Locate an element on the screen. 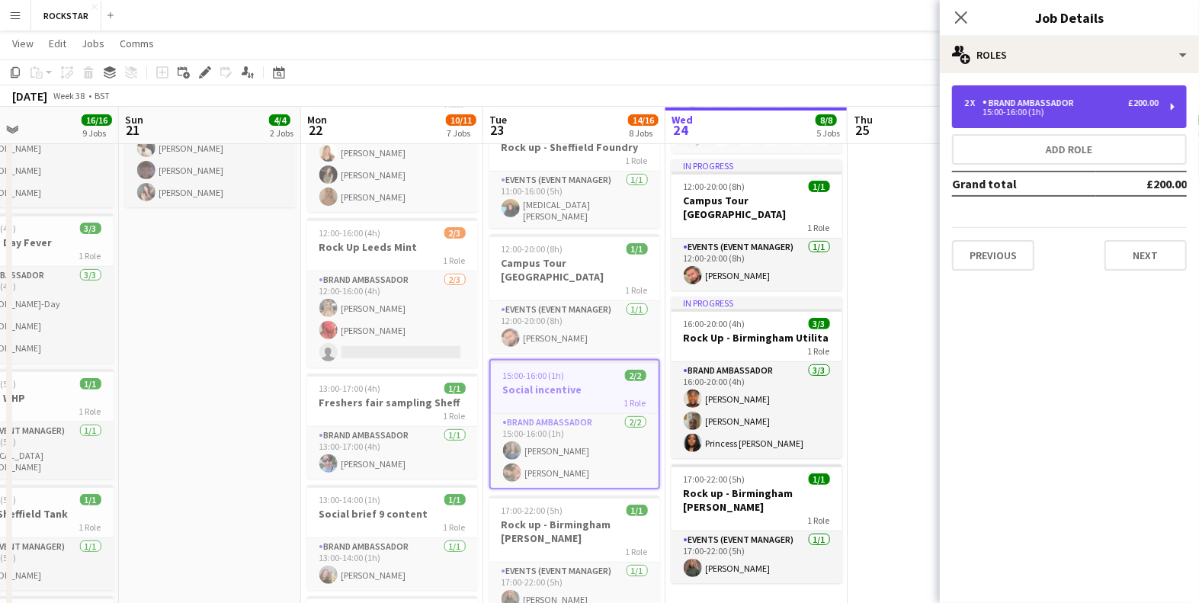 Image resolution: width=1199 pixels, height=603 pixels. button: Previous is located at coordinates (994, 255).